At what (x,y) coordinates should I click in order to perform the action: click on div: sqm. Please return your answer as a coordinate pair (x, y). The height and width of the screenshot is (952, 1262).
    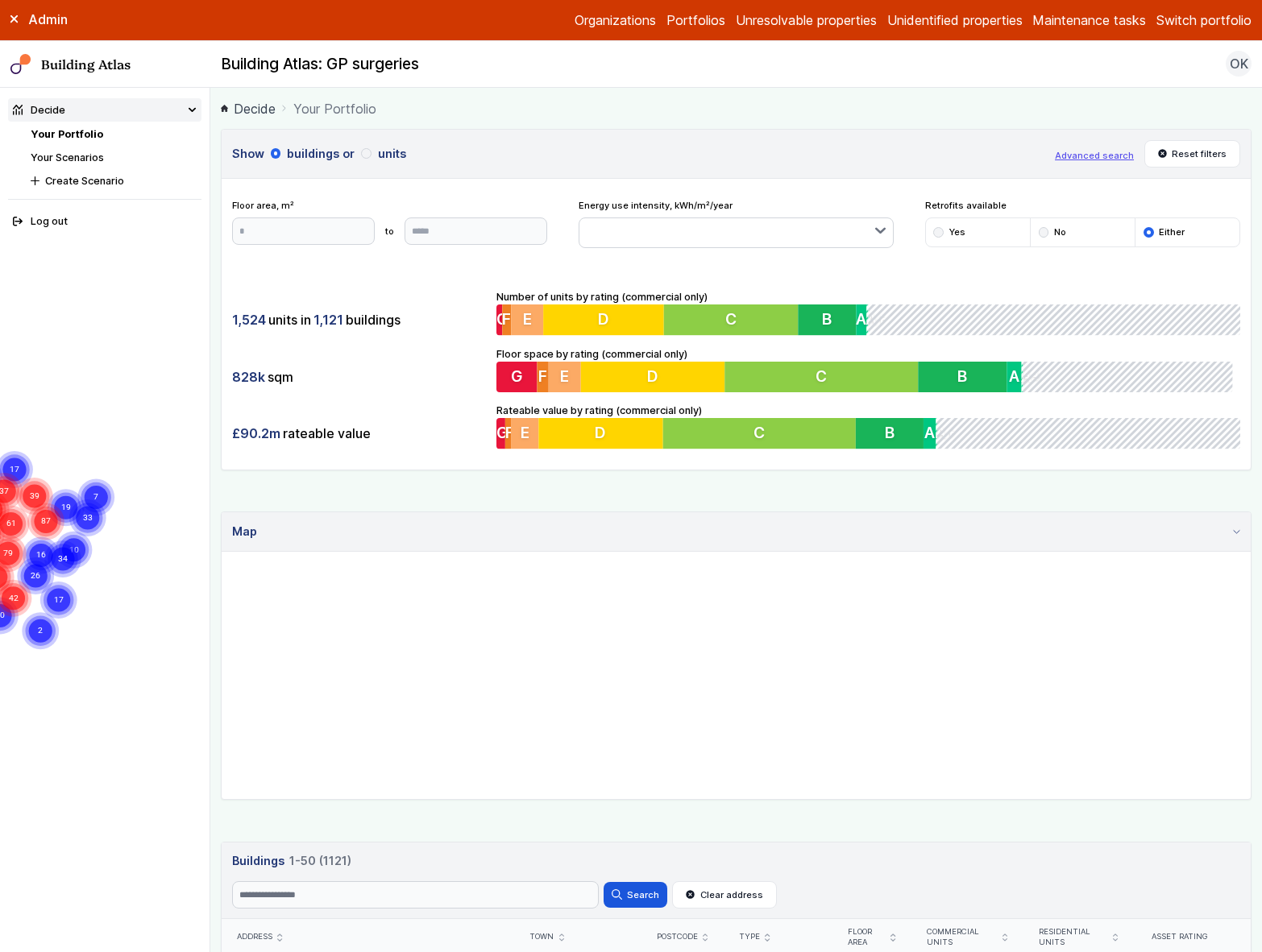
    Looking at the image, I should click on (359, 377).